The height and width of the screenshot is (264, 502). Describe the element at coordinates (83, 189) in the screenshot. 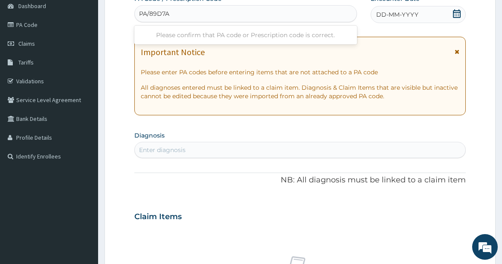

I see `textarea: Type your message and hit 'Enter'` at that location.